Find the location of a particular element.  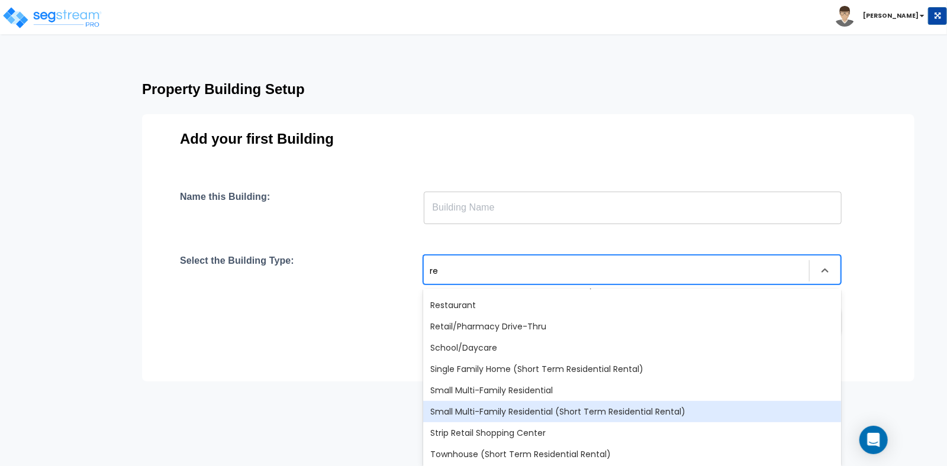

div: Retail/Pharmacy Drive-Thru is located at coordinates (632, 327).